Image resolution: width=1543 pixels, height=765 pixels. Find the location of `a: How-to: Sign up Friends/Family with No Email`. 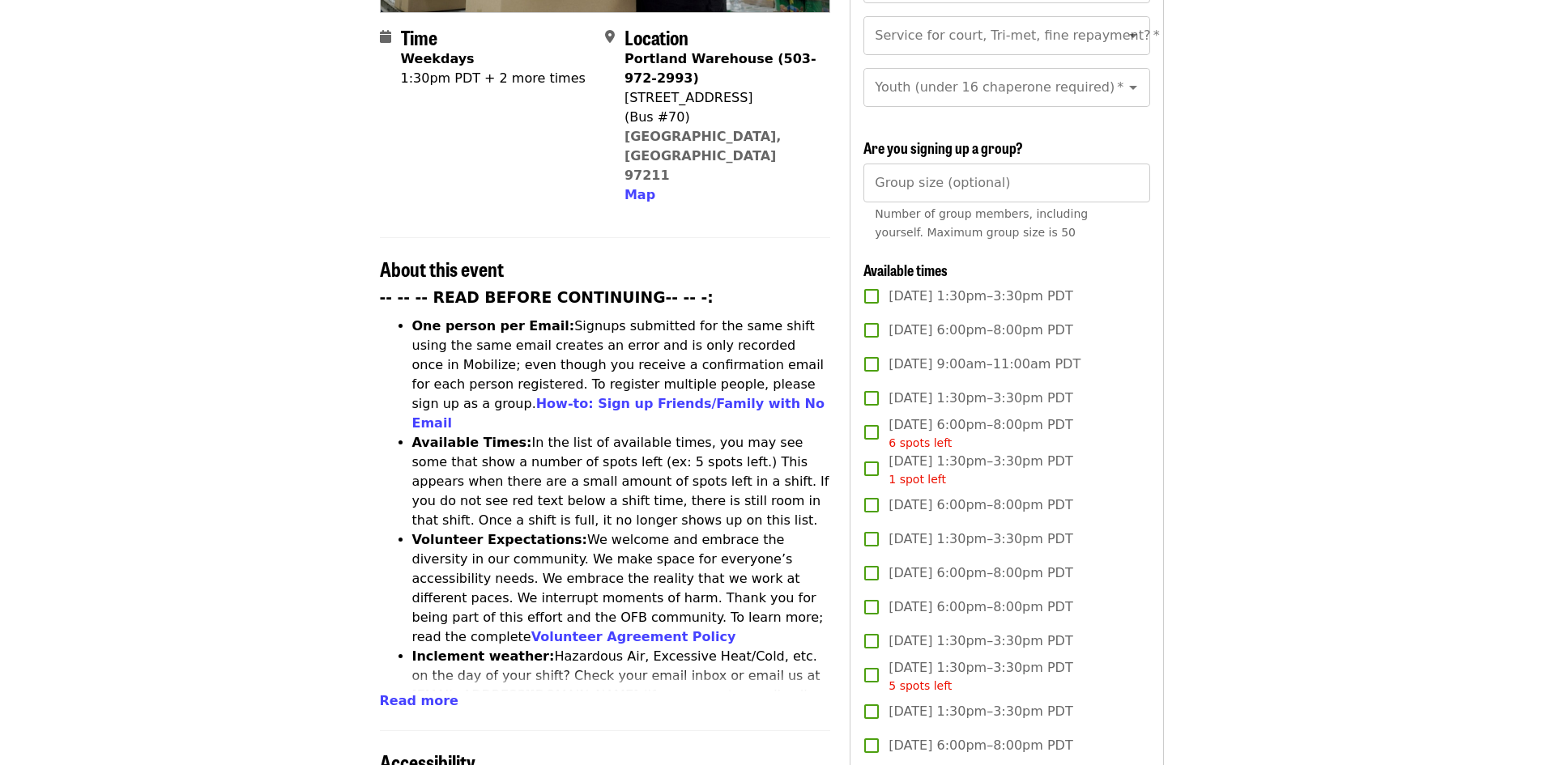

a: How-to: Sign up Friends/Family with No Email is located at coordinates (619, 413).